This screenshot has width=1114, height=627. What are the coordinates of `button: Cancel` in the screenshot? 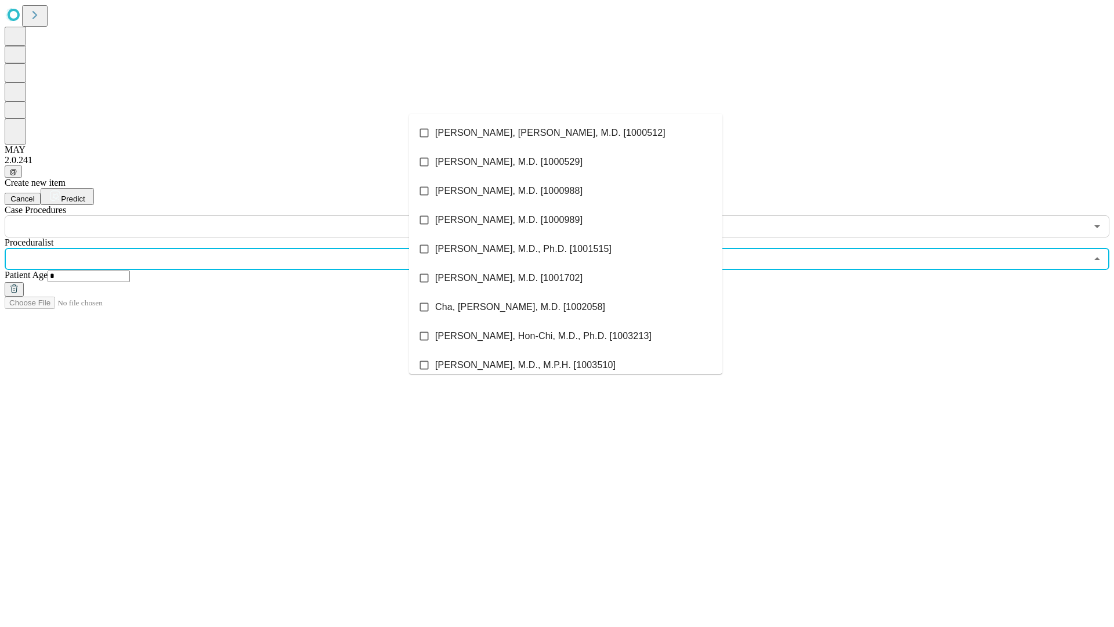 It's located at (23, 198).